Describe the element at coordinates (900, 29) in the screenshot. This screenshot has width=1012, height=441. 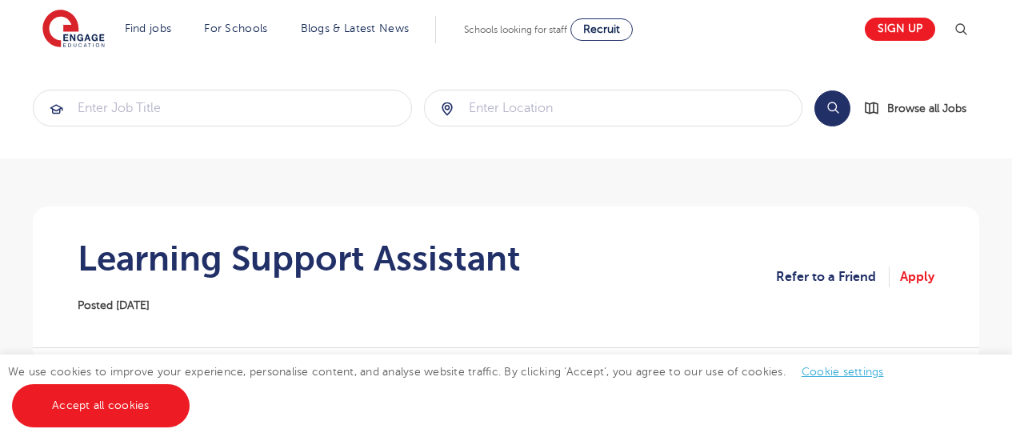
I see `a: Sign up` at that location.